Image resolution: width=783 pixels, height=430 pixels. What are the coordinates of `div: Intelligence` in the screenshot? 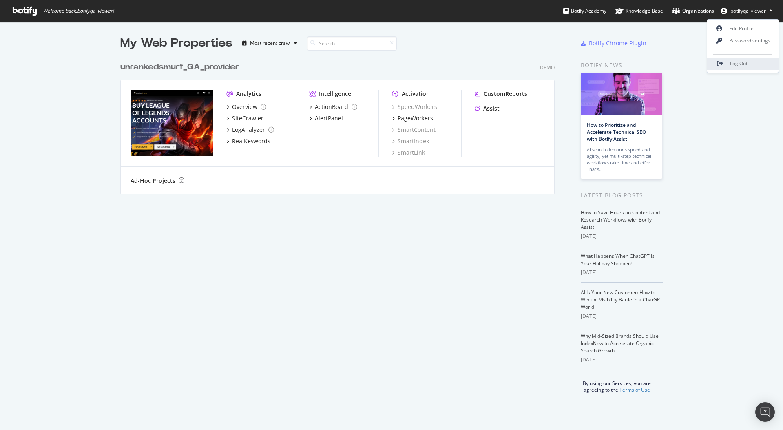 It's located at (335, 94).